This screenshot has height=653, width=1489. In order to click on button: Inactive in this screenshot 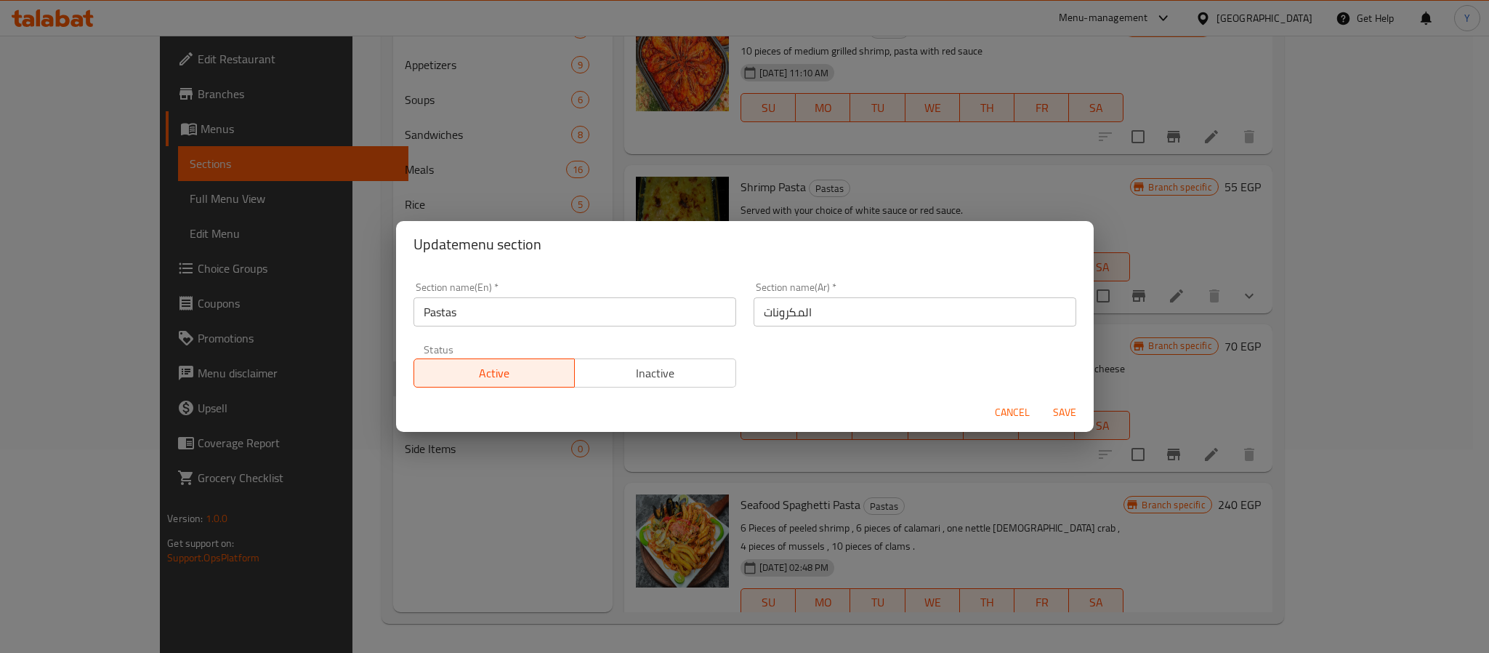, I will do `click(655, 373)`.